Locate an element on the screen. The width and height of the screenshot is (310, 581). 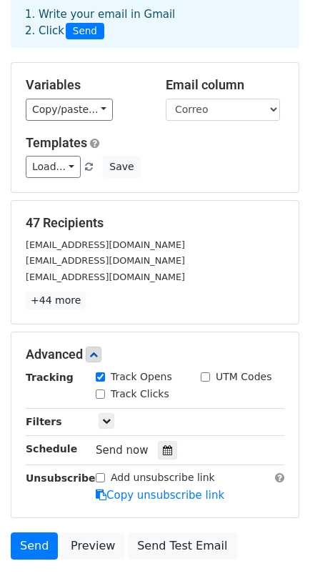
strong: Tracking is located at coordinates (49, 377).